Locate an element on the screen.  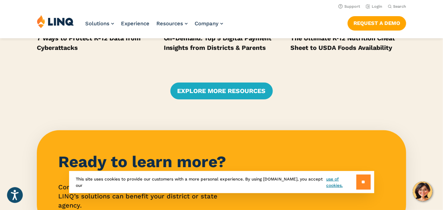
div: This site uses cookies to provide our customers with a more personal experience. By using [DOMAIN... is located at coordinates (222, 182).